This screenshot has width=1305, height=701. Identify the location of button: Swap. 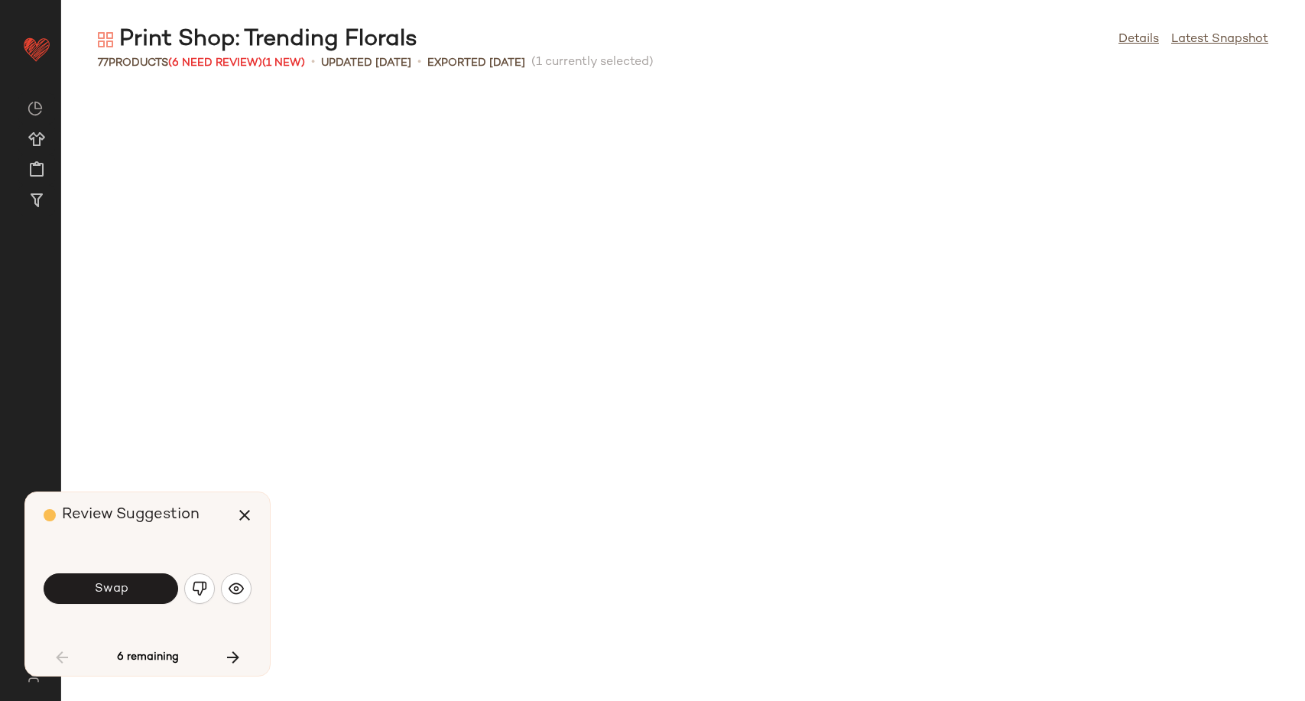
(111, 589).